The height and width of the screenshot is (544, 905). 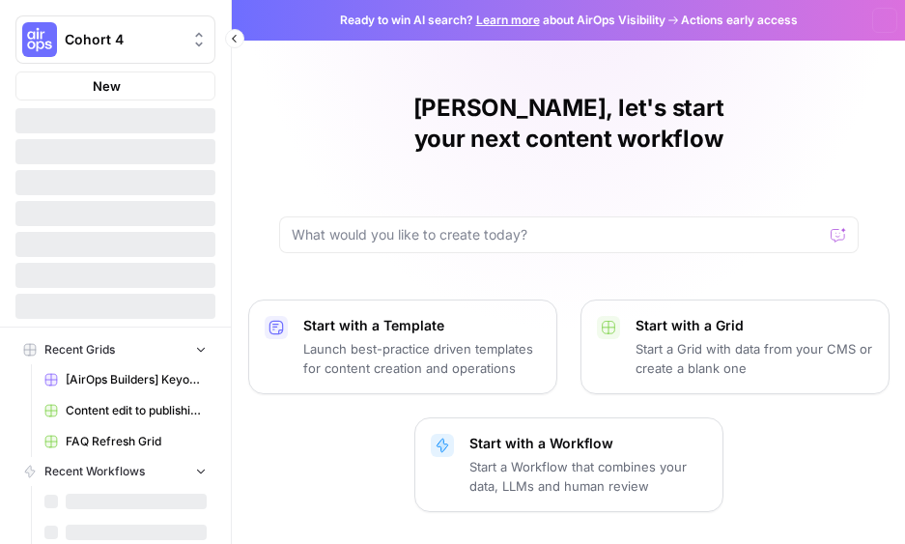 What do you see at coordinates (126, 410) in the screenshot?
I see `a: Content edit to publishing: Writer draft-> Brand alignment edits-> Human review-> Add internal an...` at bounding box center [126, 410].